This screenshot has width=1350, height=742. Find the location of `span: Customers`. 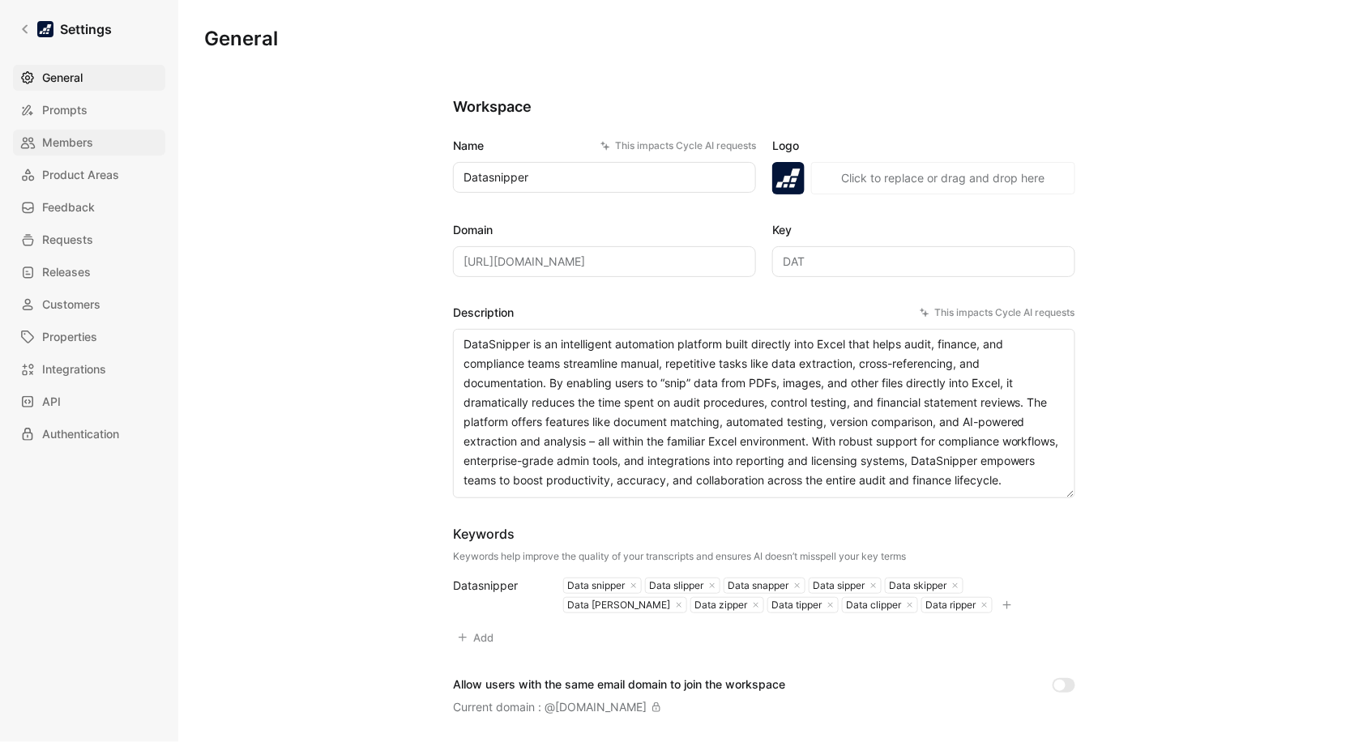

span: Customers is located at coordinates (71, 305).